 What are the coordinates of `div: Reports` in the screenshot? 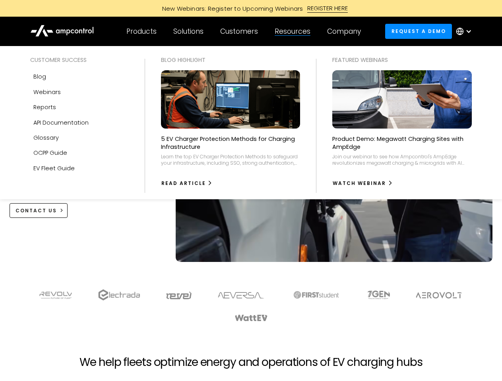 It's located at (44, 107).